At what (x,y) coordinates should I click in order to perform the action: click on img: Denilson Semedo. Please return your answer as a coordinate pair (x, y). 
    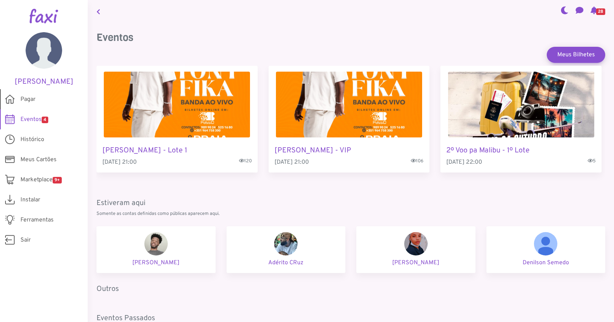
    Looking at the image, I should click on (546, 244).